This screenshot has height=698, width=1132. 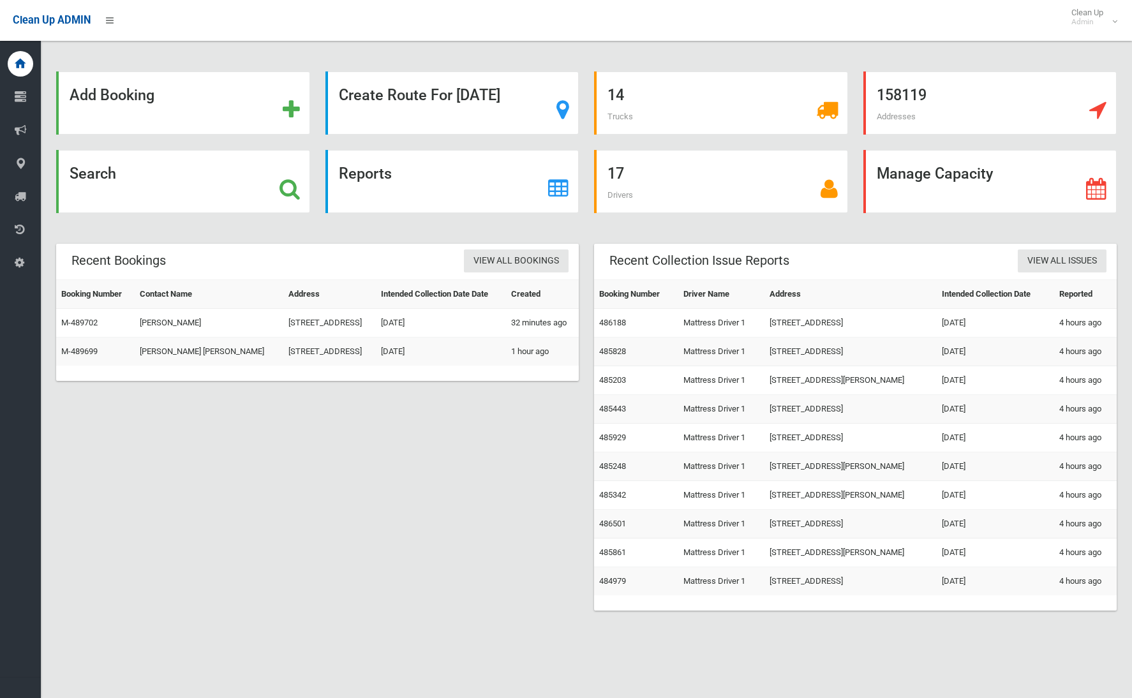 I want to click on th: Reported, so click(x=1085, y=294).